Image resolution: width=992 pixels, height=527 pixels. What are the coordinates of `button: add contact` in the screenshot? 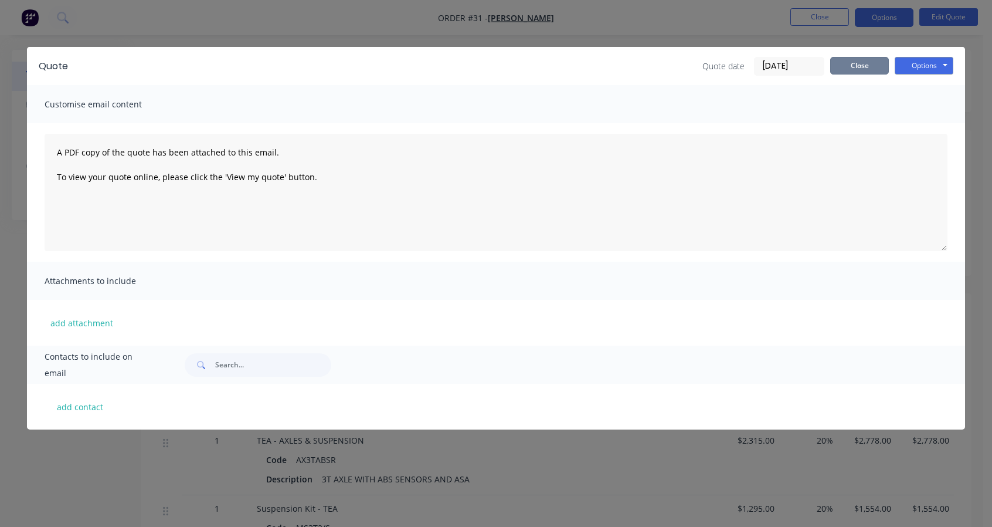 It's located at (80, 406).